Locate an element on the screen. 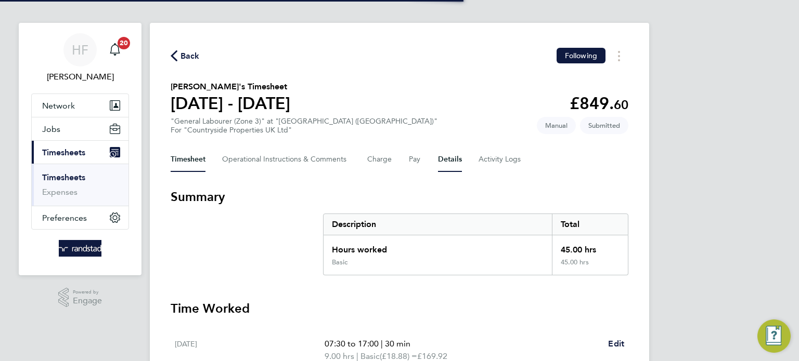  button: Engage Resource Center is located at coordinates (774, 336).